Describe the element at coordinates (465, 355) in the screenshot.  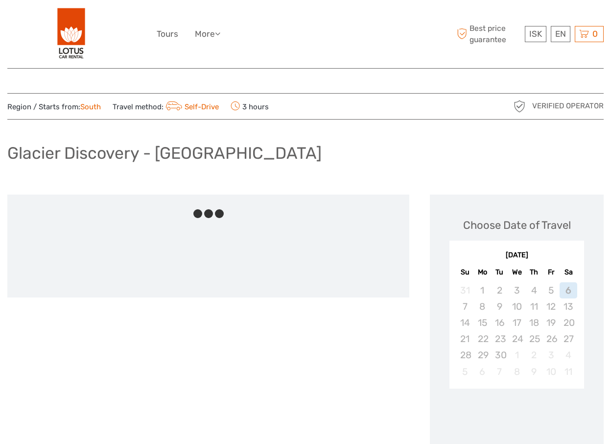
I see `div: Not available Sunday, September 28th, 2025` at that location.